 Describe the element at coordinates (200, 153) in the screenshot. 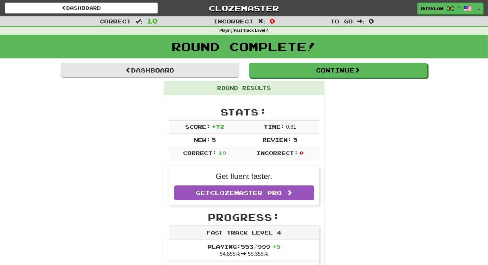

I see `span: Correct:` at that location.